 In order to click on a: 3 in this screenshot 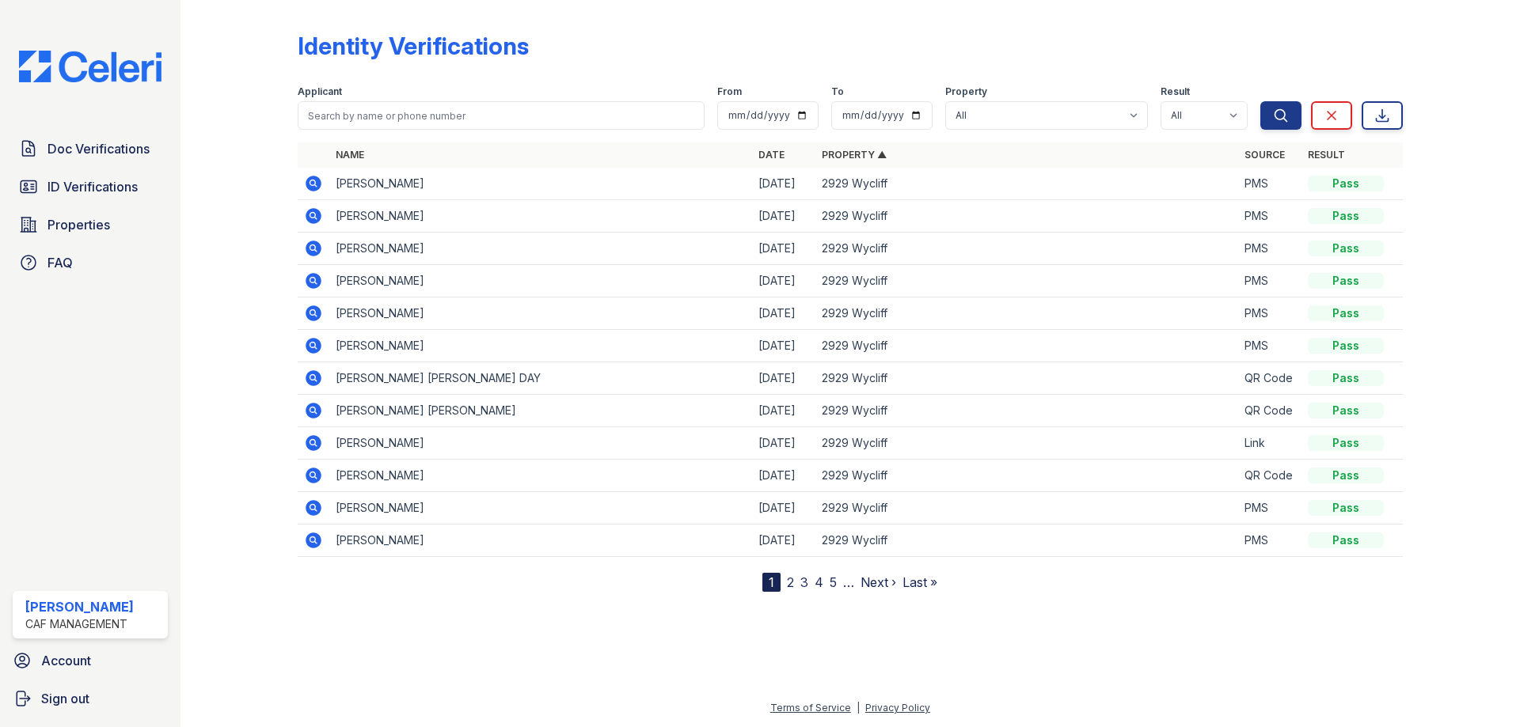, I will do `click(804, 583)`.